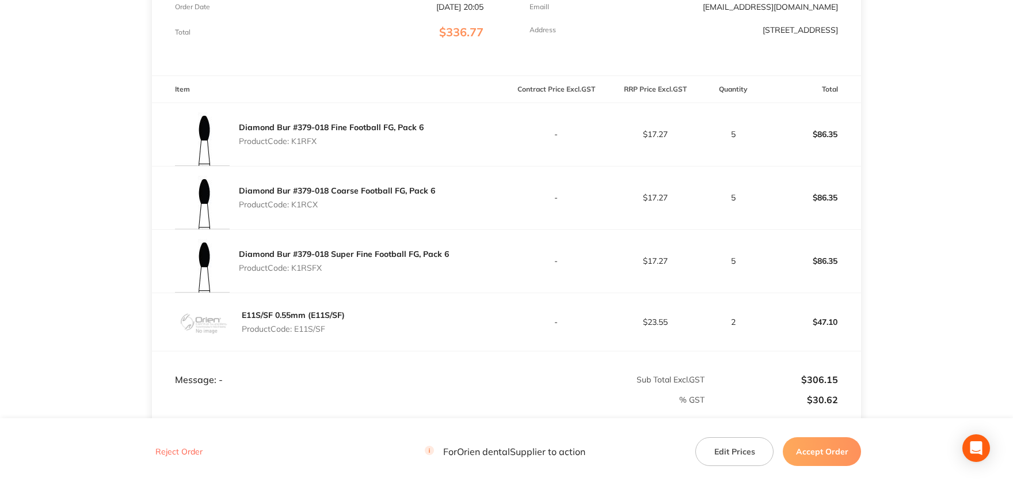 Image resolution: width=1013 pixels, height=485 pixels. I want to click on p: $23.55, so click(655, 322).